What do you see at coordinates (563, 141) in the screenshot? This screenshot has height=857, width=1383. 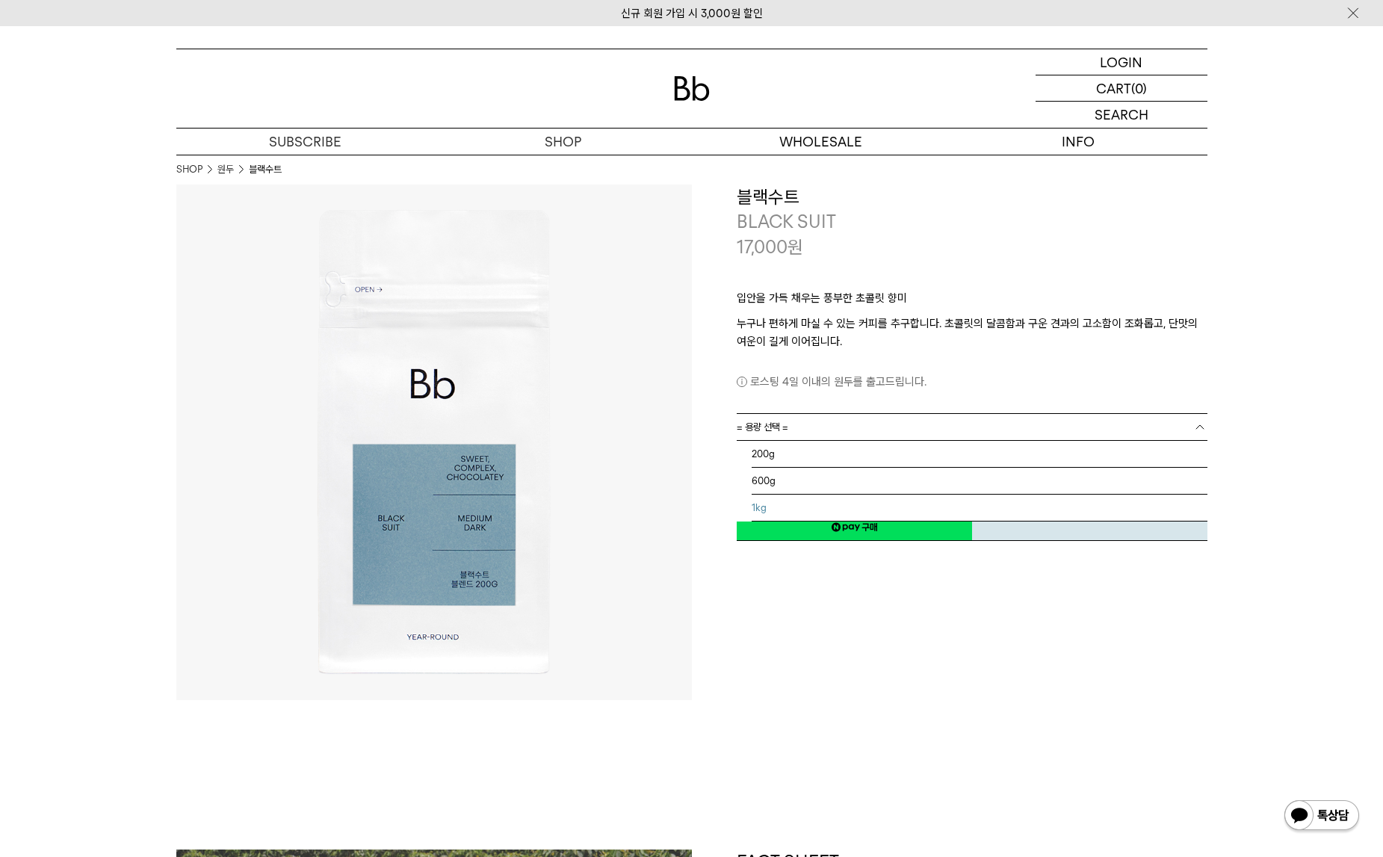 I see `p: SHOP` at bounding box center [563, 141].